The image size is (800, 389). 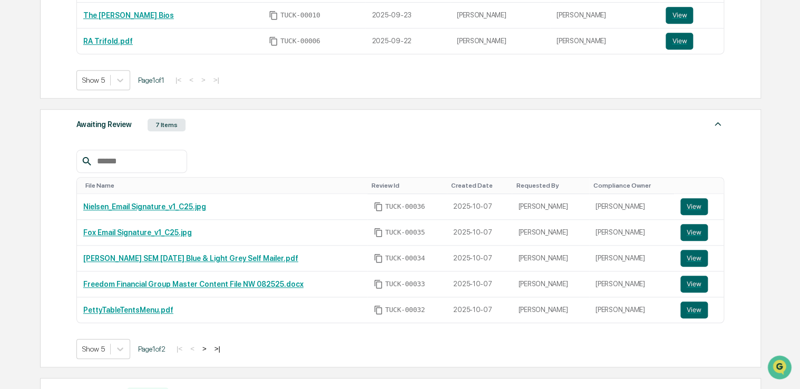 I want to click on span: TUCK-00006, so click(x=300, y=41).